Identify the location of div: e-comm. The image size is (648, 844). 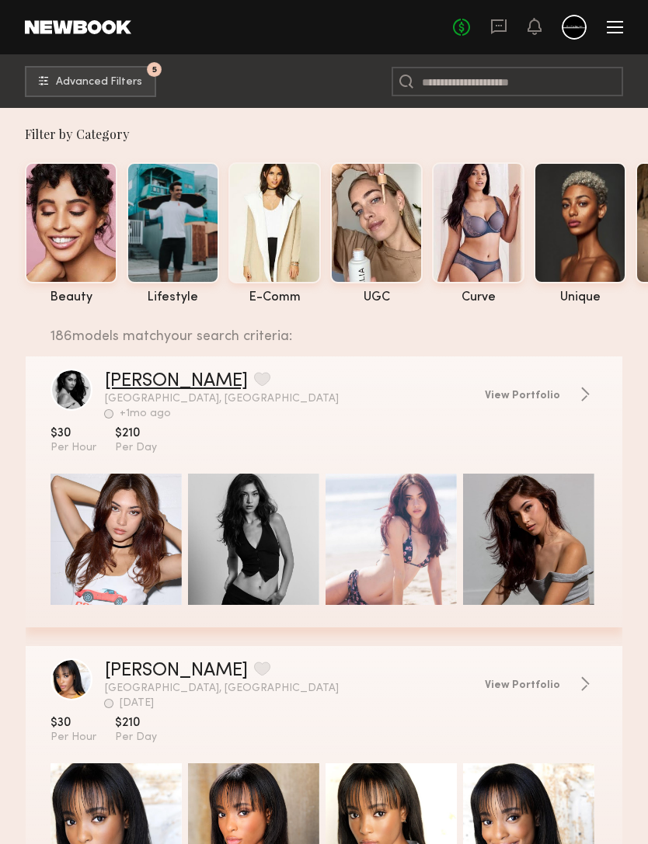
(274, 297).